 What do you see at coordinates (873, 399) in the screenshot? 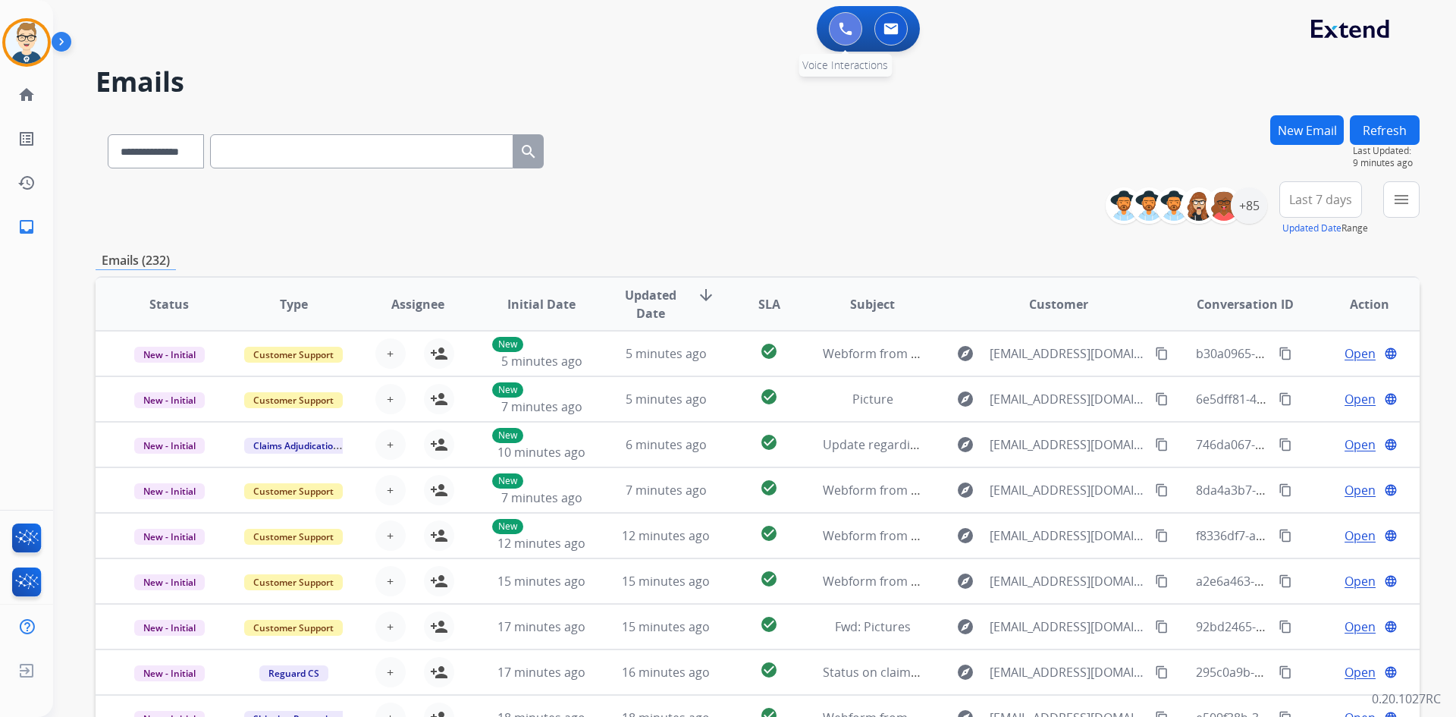
I see `span: Picture` at bounding box center [873, 399].